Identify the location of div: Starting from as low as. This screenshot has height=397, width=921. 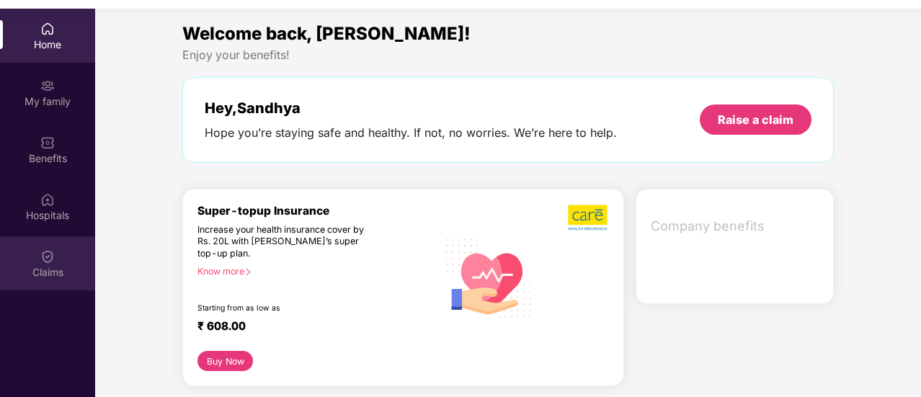
(287, 309).